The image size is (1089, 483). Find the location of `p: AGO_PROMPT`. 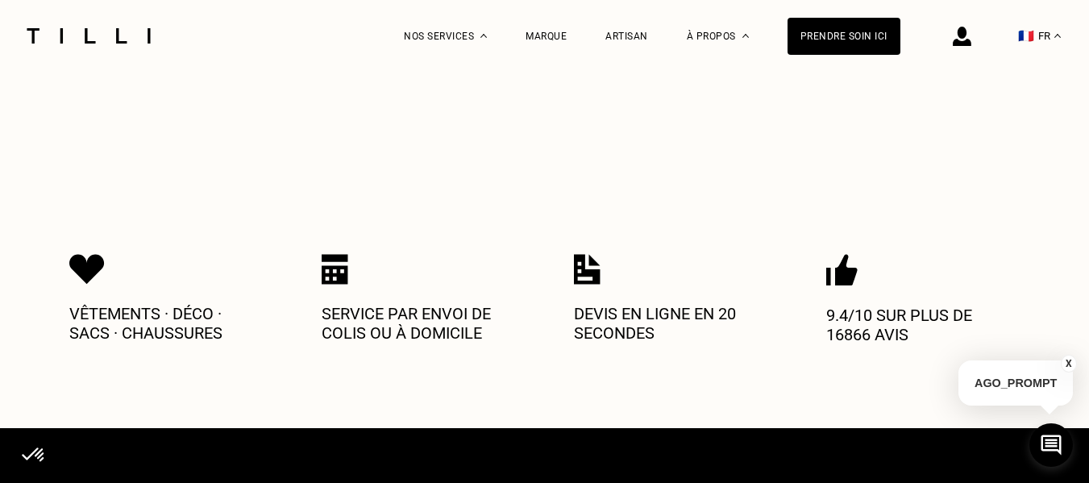

p: AGO_PROMPT is located at coordinates (1016, 383).